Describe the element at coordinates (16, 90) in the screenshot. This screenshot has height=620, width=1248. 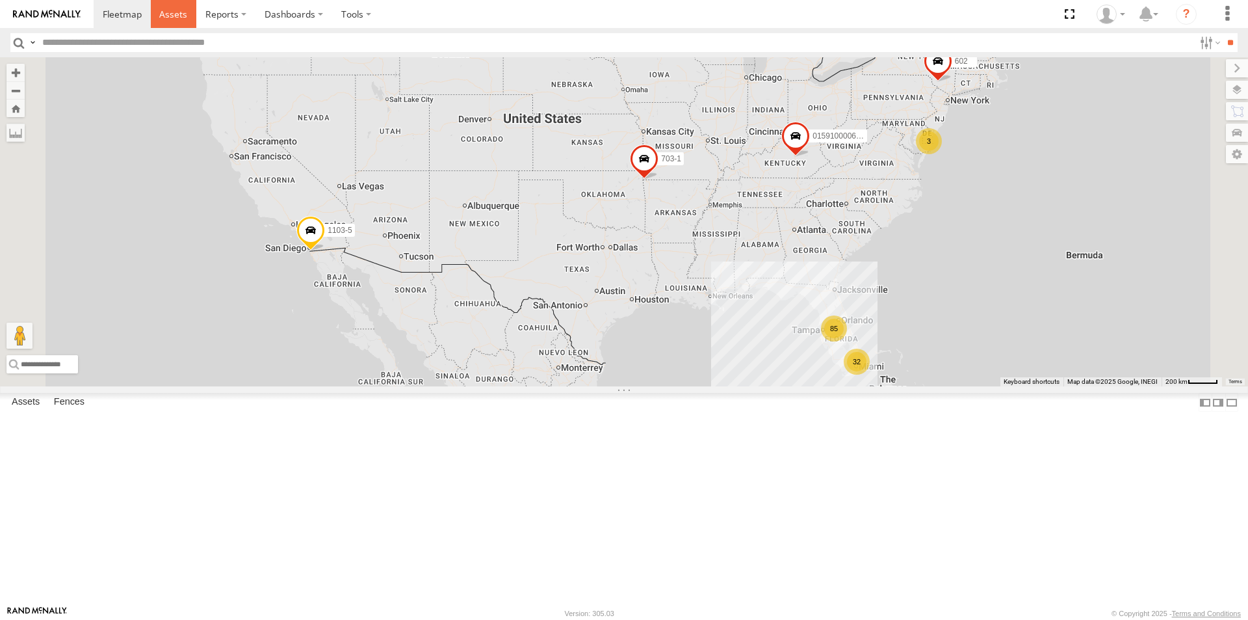
I see `button: Zoom out` at that location.